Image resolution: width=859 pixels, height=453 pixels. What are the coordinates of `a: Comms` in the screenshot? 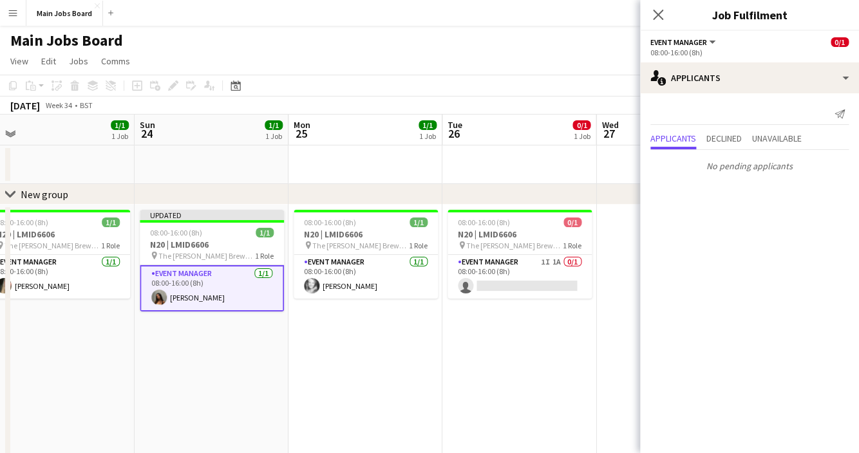 It's located at (115, 61).